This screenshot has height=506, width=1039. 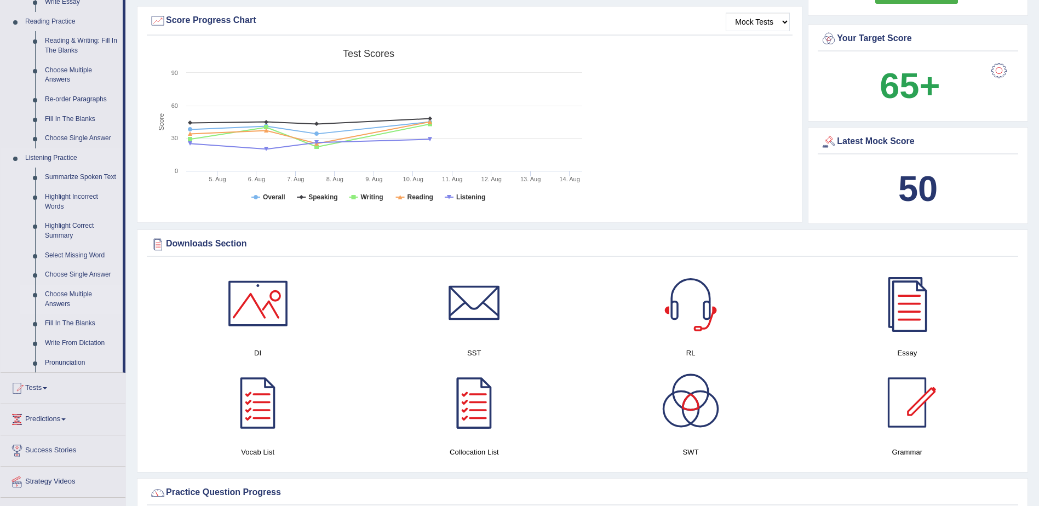 What do you see at coordinates (918, 142) in the screenshot?
I see `div: Latest Mock Score` at bounding box center [918, 142].